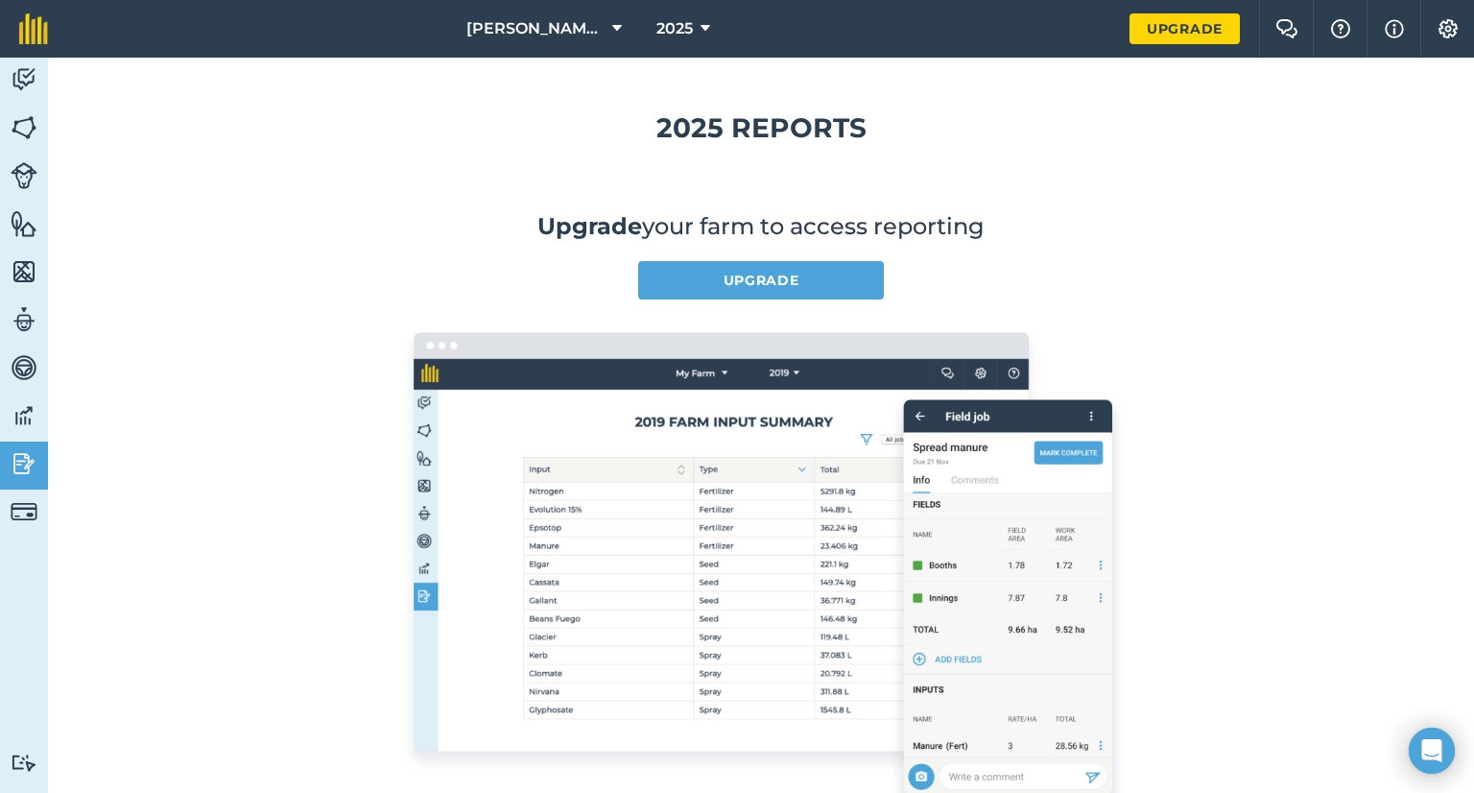 This screenshot has width=1474, height=793. Describe the element at coordinates (1432, 751) in the screenshot. I see `div: Open Intercom Messenger` at that location.